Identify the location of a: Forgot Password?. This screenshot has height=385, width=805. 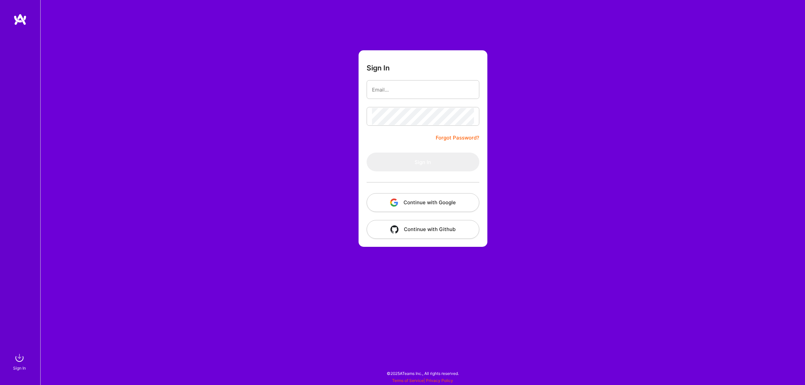
(458, 138).